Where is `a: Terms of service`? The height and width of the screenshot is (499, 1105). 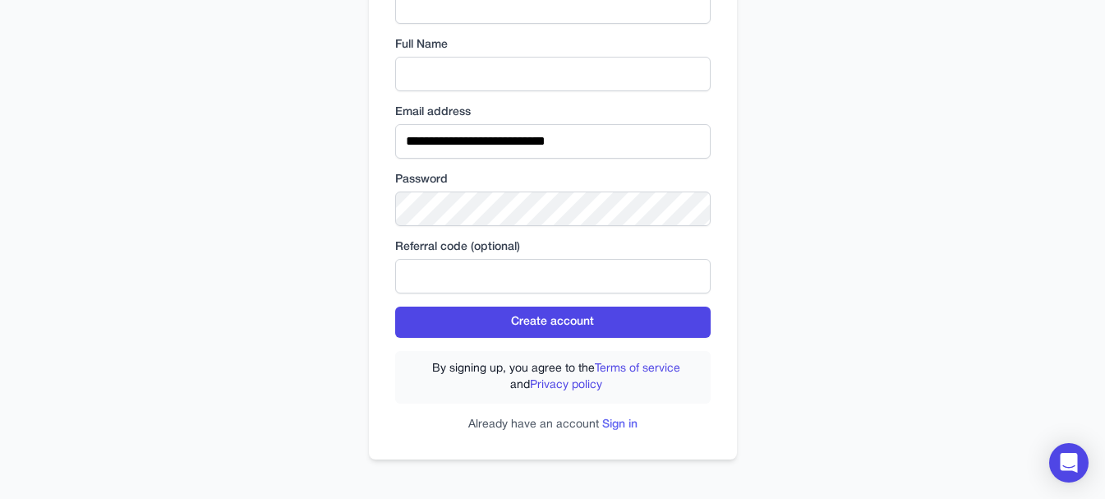
a: Terms of service is located at coordinates (637, 368).